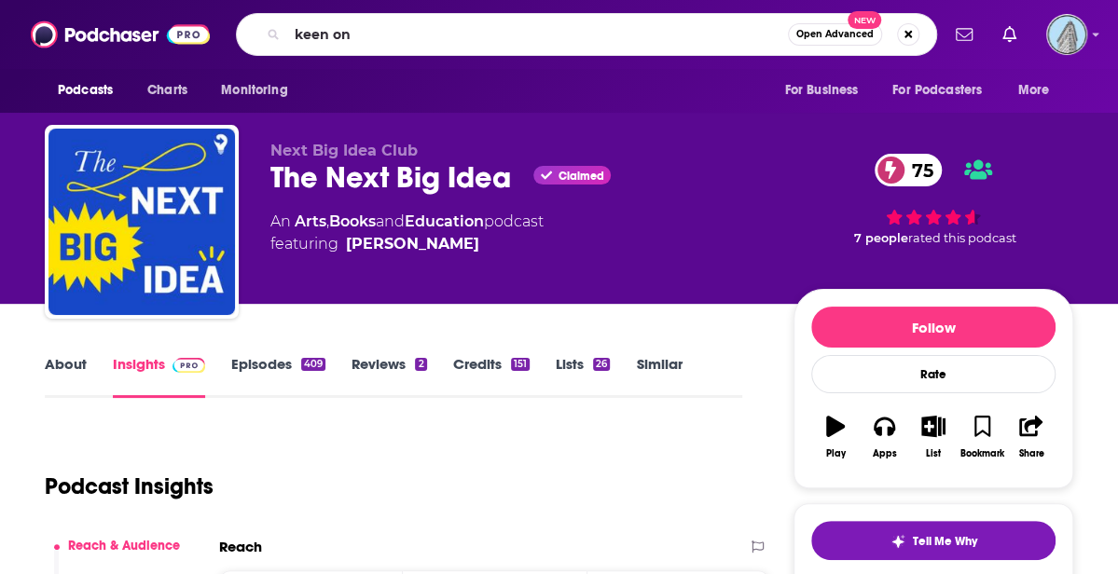 Image resolution: width=1118 pixels, height=574 pixels. I want to click on span: Logged in as FlatironBooks, so click(1067, 34).